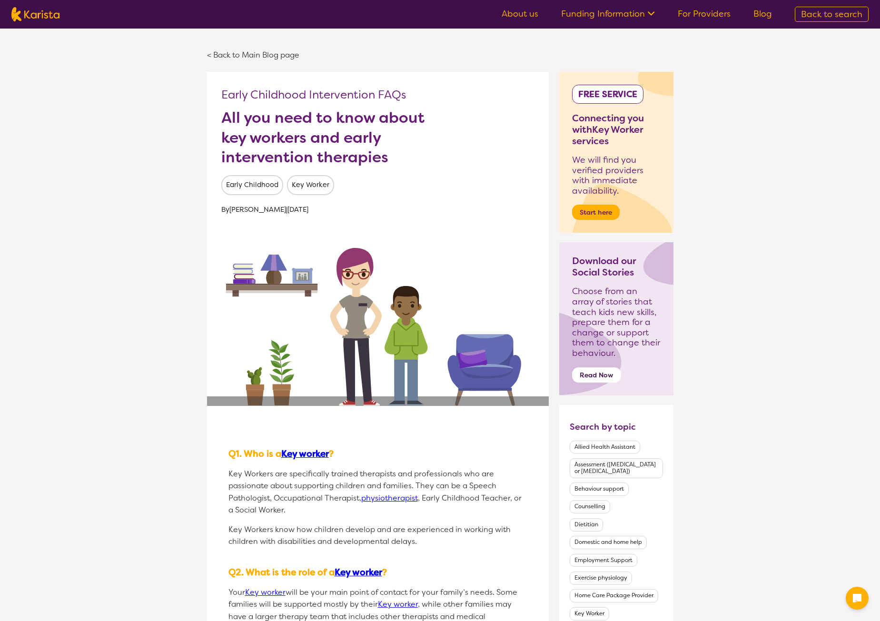 The height and width of the screenshot is (621, 880). I want to click on p: Key Workers are specifically trained therapists and professionals who are passionate about suppor..., so click(378, 492).